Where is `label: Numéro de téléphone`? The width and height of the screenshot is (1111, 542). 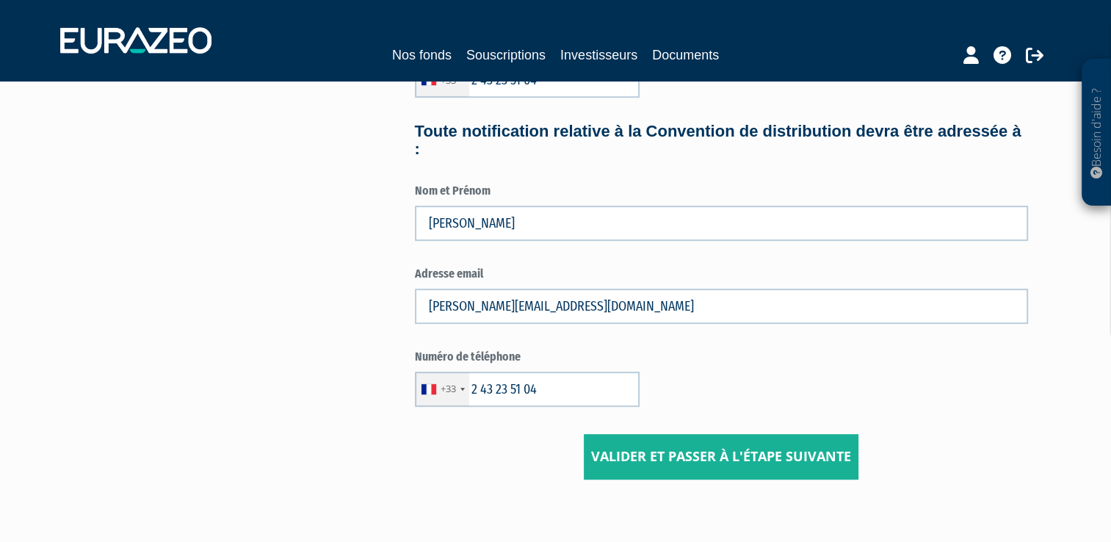 label: Numéro de téléphone is located at coordinates (721, 357).